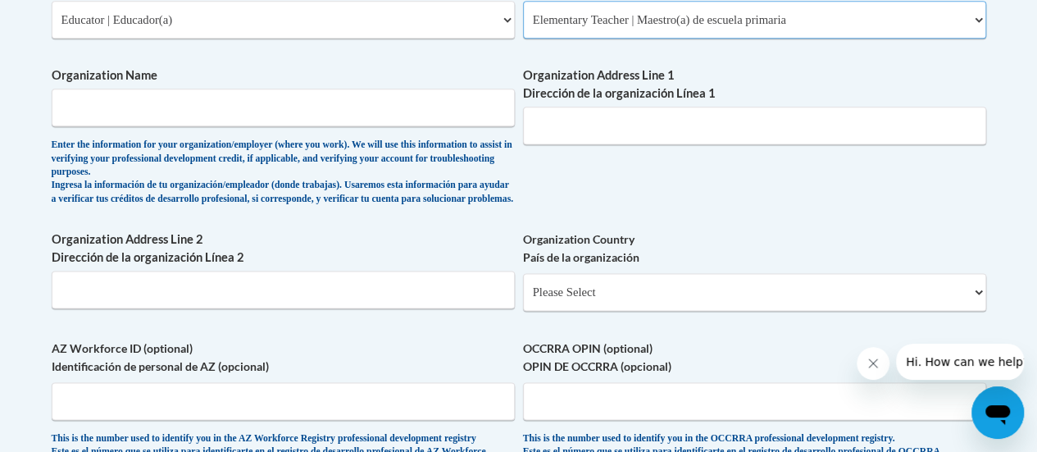 Image resolution: width=1037 pixels, height=452 pixels. I want to click on span: Hi. How can we help?, so click(71, 18).